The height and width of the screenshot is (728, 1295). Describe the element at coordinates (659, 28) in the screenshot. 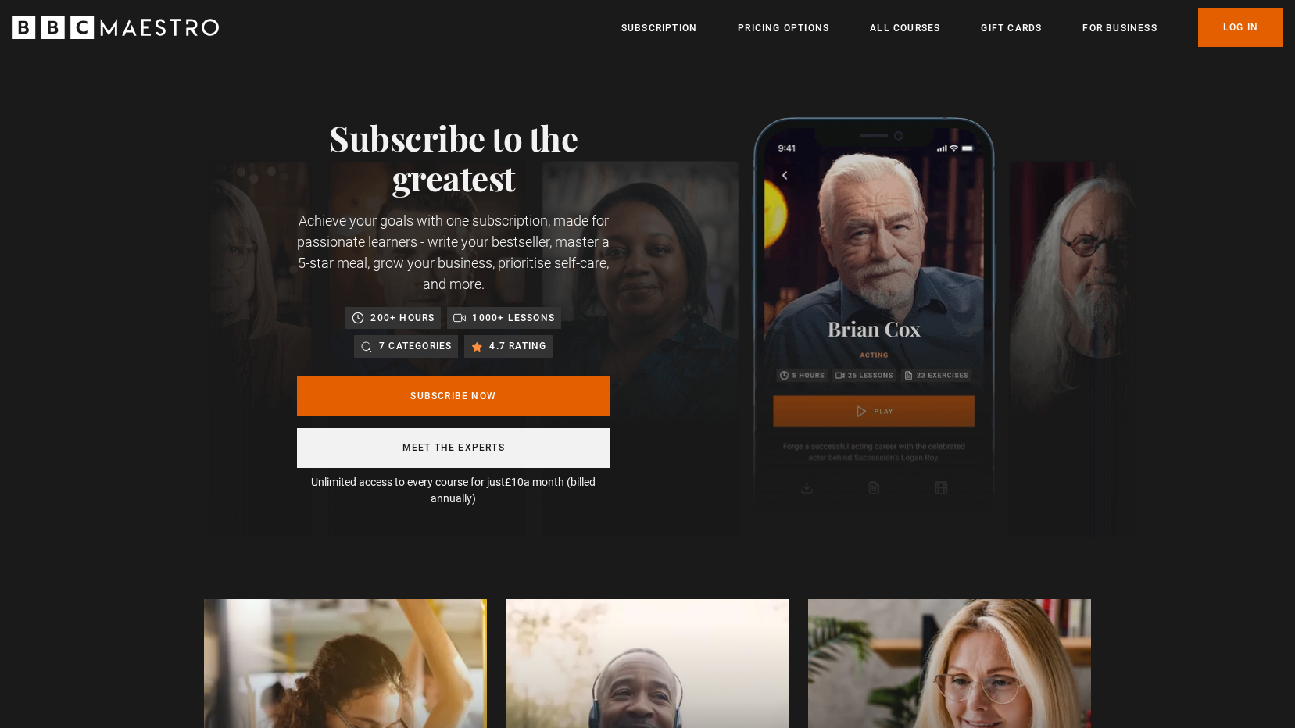

I see `a: Subscription` at that location.